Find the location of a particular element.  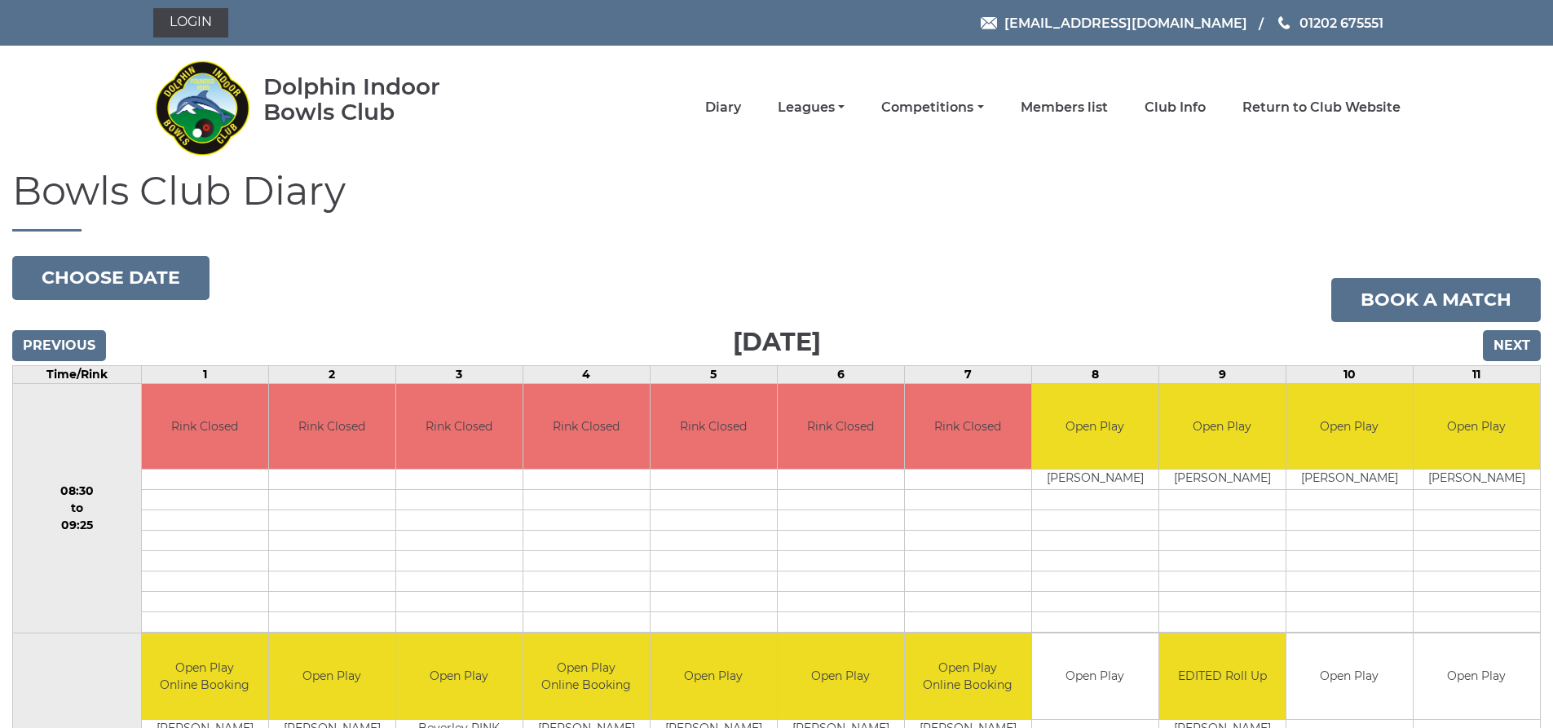

td: EDITED Roll Up is located at coordinates (1222, 676).